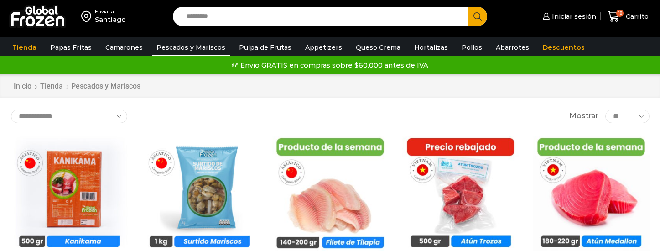 The width and height of the screenshot is (660, 251). Describe the element at coordinates (88, 16) in the screenshot. I see `img: address-field-icon.svg` at that location.